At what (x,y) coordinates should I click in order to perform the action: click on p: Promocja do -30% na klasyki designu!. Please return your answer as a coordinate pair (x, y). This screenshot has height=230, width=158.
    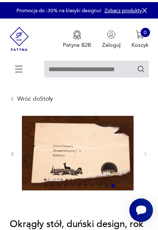
    Looking at the image, I should click on (58, 8).